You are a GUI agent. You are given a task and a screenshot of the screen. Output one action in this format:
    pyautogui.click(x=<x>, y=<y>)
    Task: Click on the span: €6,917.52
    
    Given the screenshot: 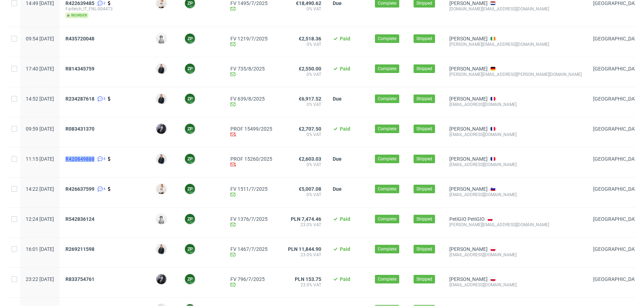 What is the action you would take?
    pyautogui.click(x=310, y=99)
    